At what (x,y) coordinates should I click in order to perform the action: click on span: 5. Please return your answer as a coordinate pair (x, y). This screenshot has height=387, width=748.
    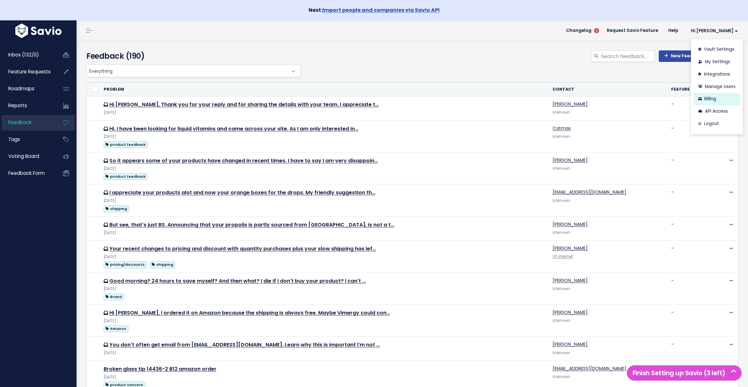
    Looking at the image, I should click on (597, 31).